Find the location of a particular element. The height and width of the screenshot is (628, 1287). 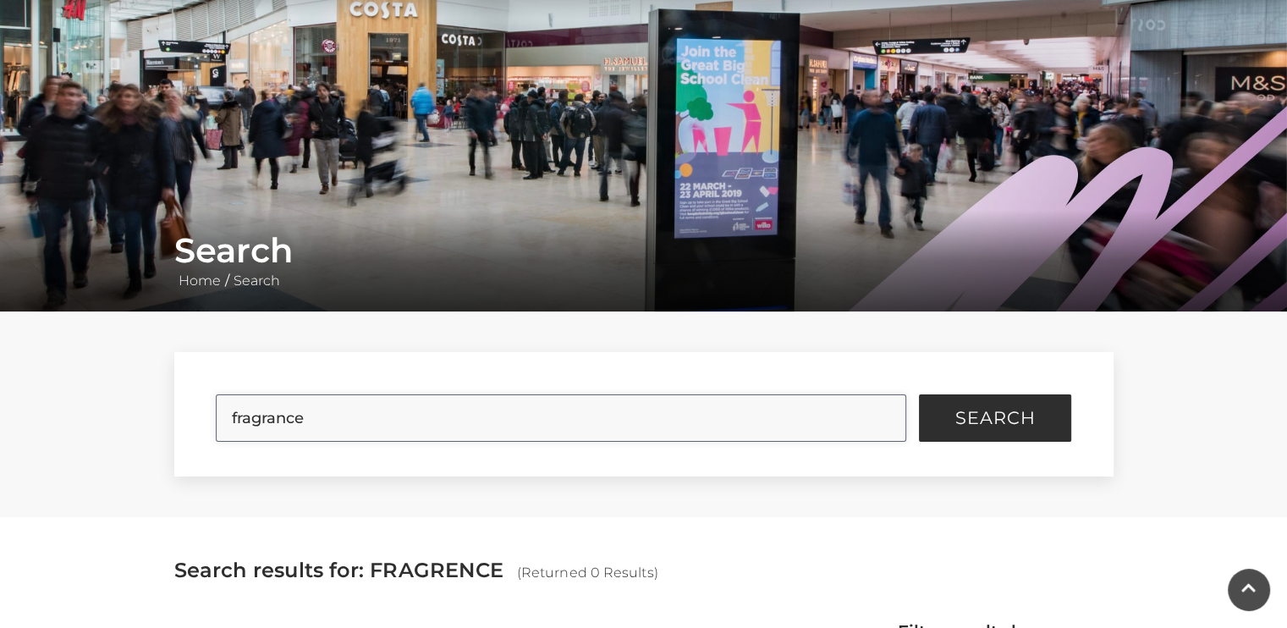

button: Search is located at coordinates (995, 418).